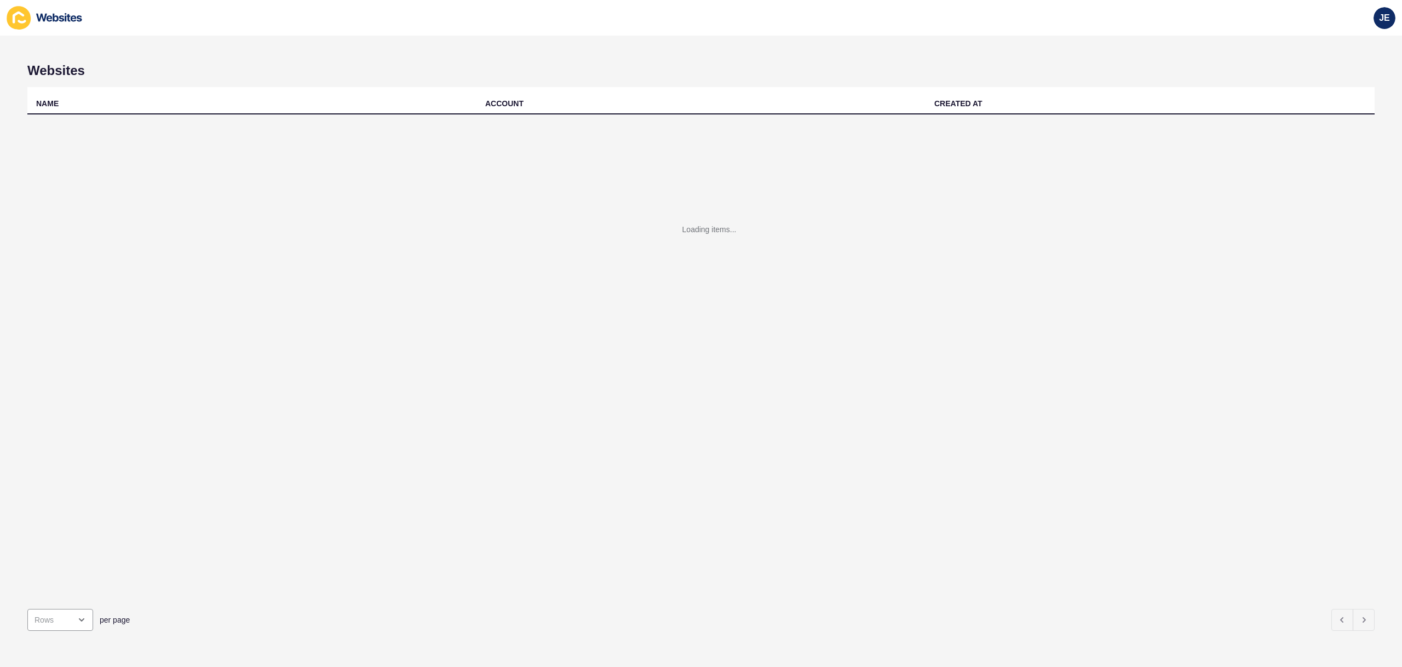 This screenshot has width=1402, height=667. What do you see at coordinates (47, 104) in the screenshot?
I see `div: NAME` at bounding box center [47, 104].